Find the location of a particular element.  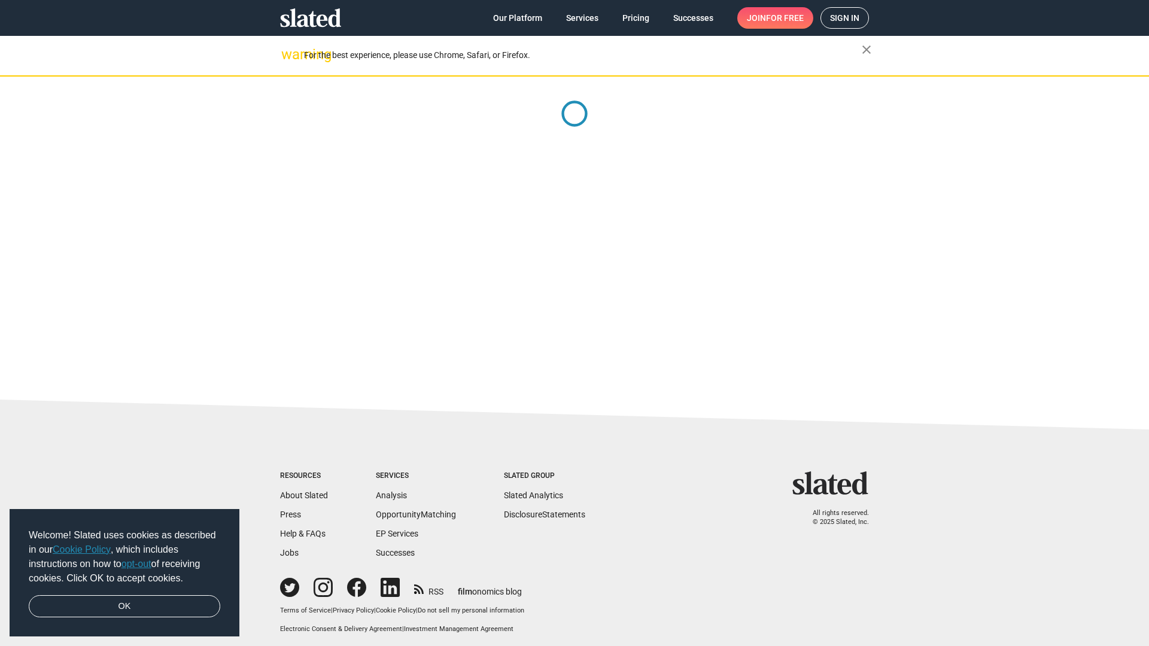

a: Services is located at coordinates (582, 18).